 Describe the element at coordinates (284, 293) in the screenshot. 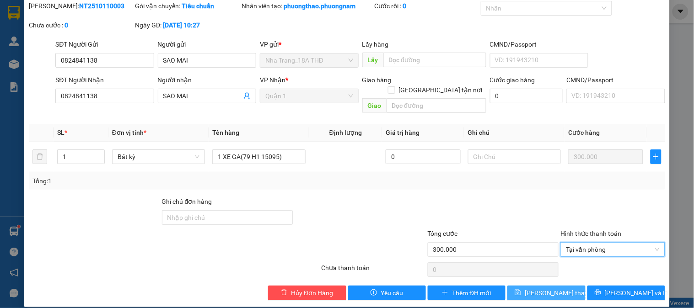

I see `span: delete` at that location.